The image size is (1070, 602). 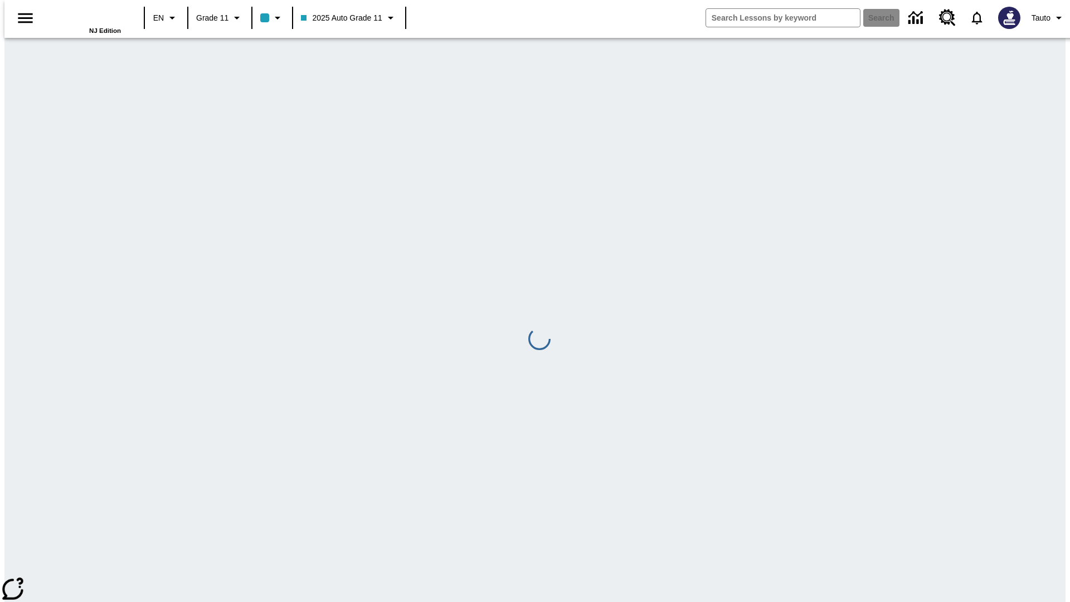 What do you see at coordinates (1049, 18) in the screenshot?
I see `button: Profile/Settings` at bounding box center [1049, 18].